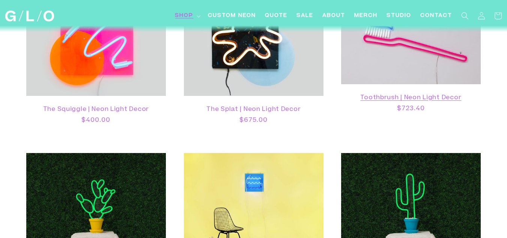 The width and height of the screenshot is (507, 238). I want to click on a: Merch, so click(366, 16).